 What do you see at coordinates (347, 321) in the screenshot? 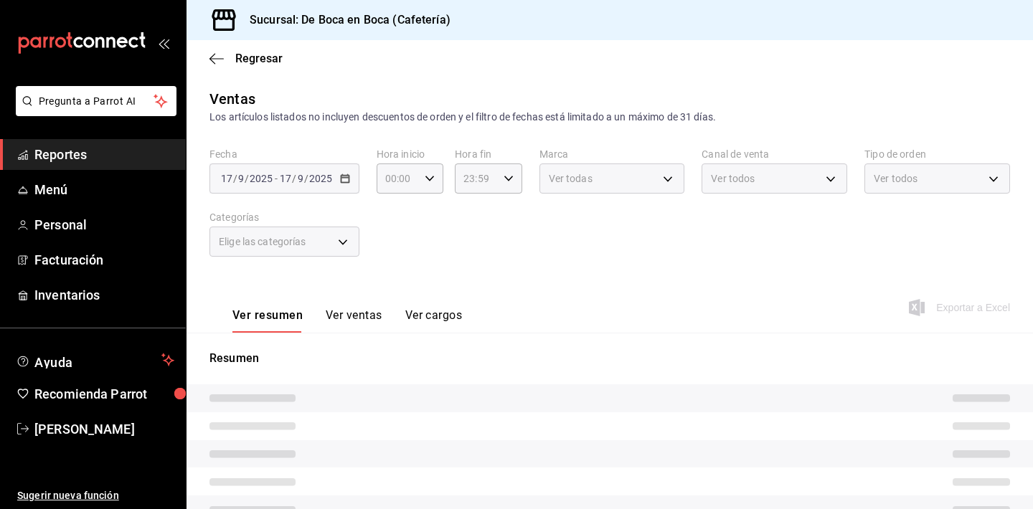
I see `div: navigation tabs` at bounding box center [347, 321].